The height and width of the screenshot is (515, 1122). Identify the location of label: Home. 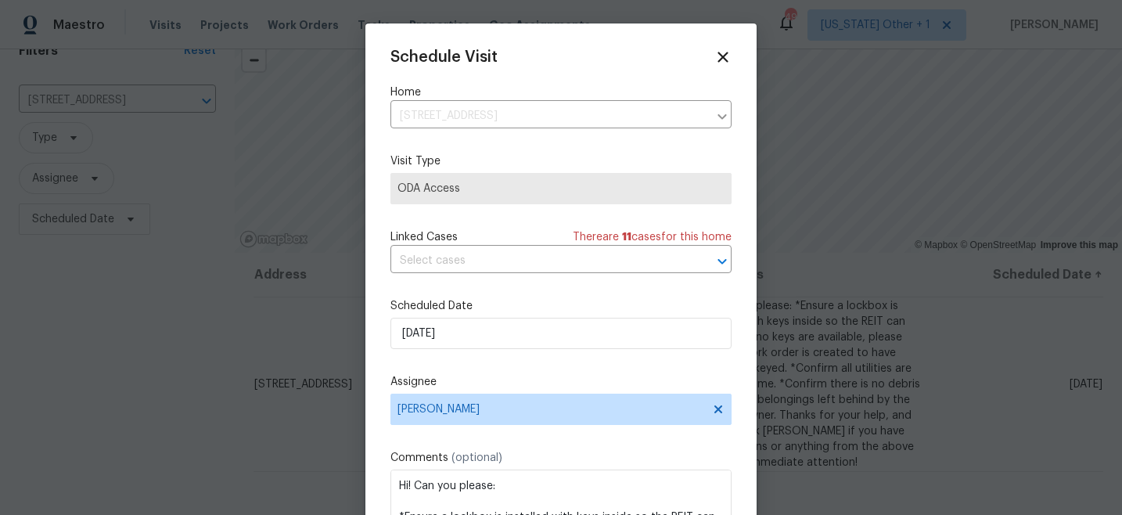
(561, 92).